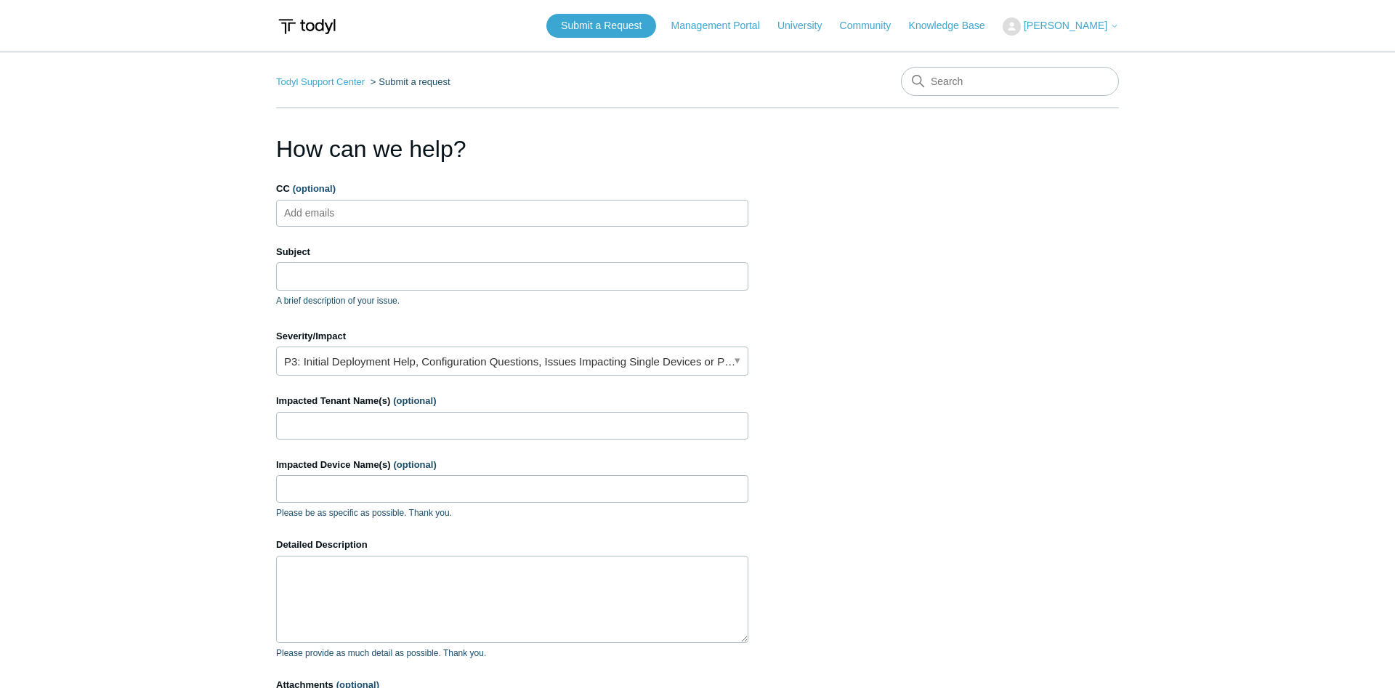 Image resolution: width=1395 pixels, height=688 pixels. What do you see at coordinates (723, 25) in the screenshot?
I see `a: Management Portal` at bounding box center [723, 25].